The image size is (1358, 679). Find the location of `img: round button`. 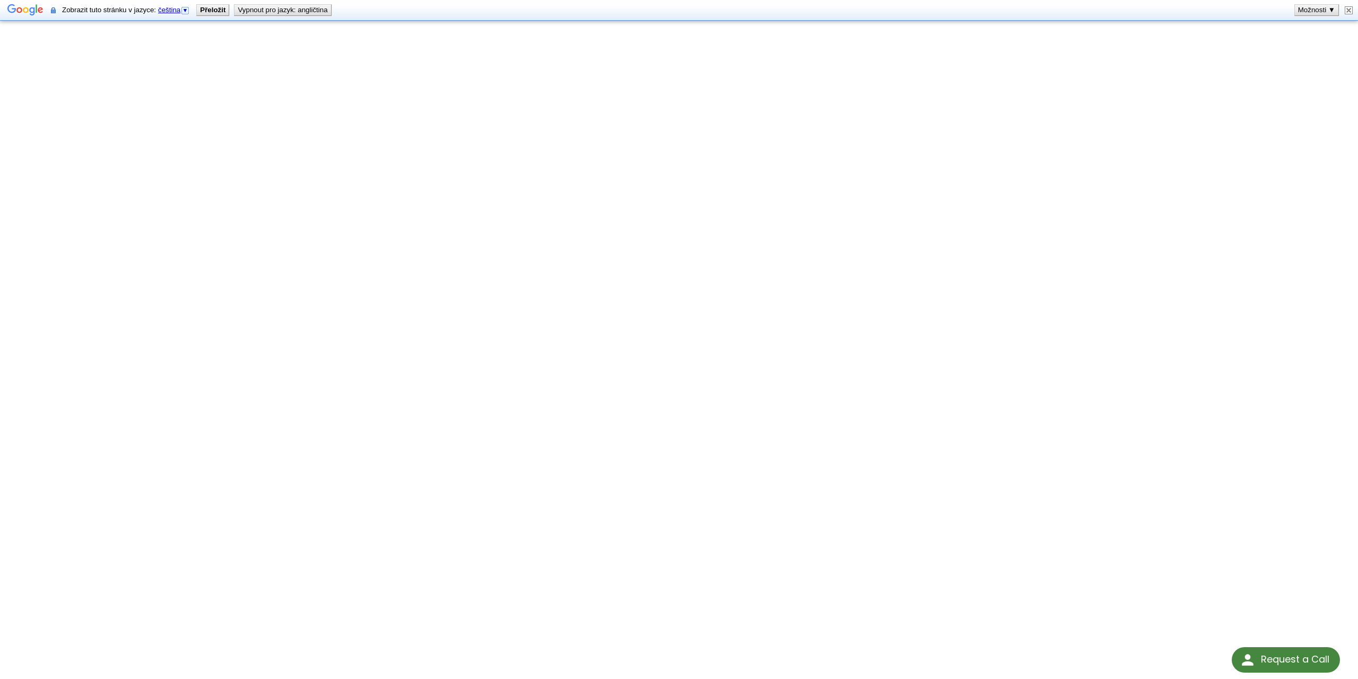

img: round button is located at coordinates (1248, 660).